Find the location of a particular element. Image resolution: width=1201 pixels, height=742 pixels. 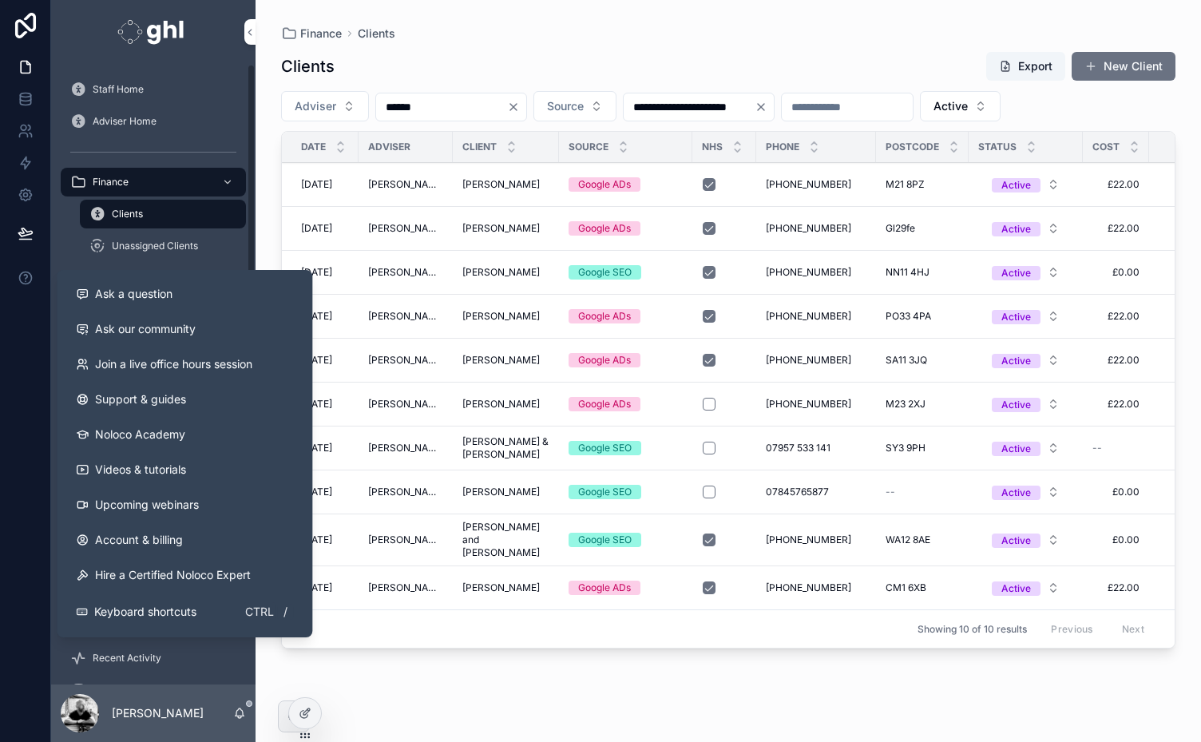

span: Ctrl is located at coordinates (259, 611).